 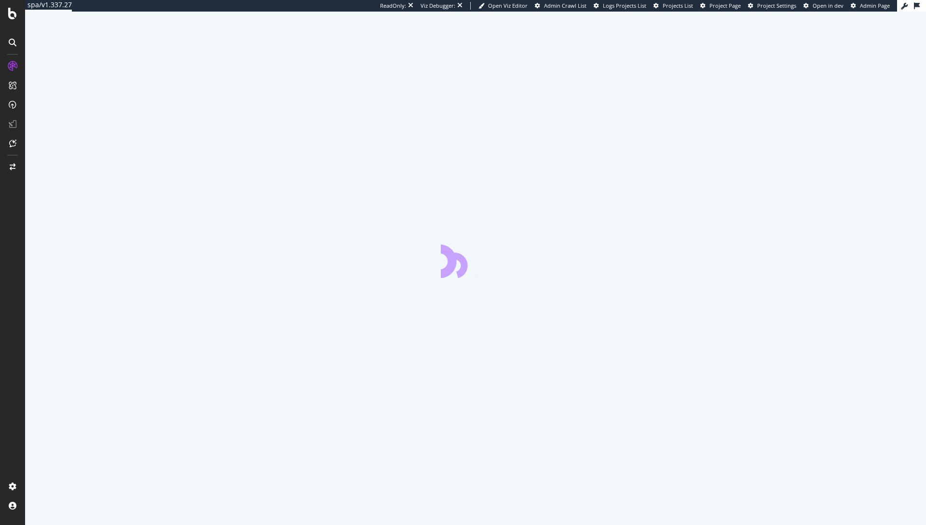 What do you see at coordinates (393, 6) in the screenshot?
I see `div: ReadOnly:` at bounding box center [393, 6].